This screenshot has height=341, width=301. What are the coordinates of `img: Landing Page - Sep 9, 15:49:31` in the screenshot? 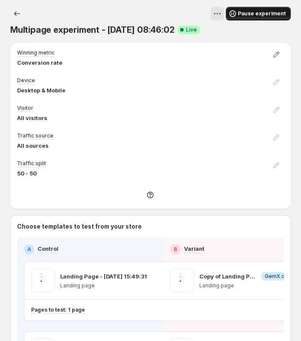 It's located at (43, 281).